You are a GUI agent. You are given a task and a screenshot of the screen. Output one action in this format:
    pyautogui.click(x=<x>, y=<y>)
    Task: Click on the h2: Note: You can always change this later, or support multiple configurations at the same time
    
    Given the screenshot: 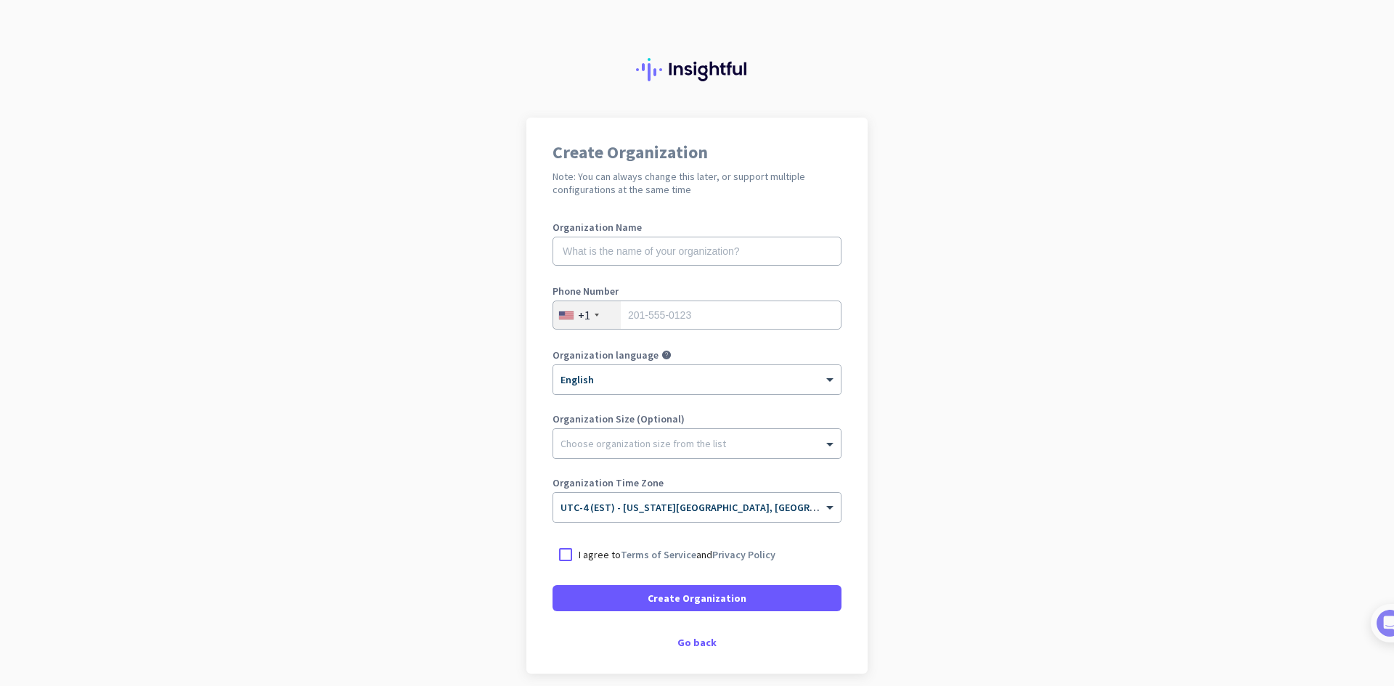 What is the action you would take?
    pyautogui.click(x=697, y=183)
    